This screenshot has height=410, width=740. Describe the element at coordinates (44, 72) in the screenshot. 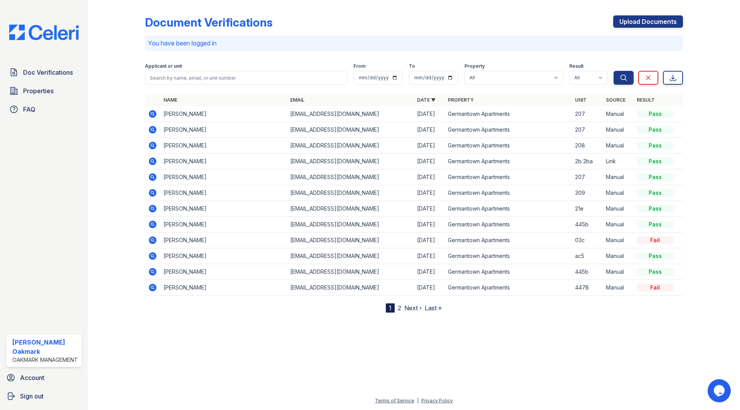

I see `a: Doc Verifications` at that location.